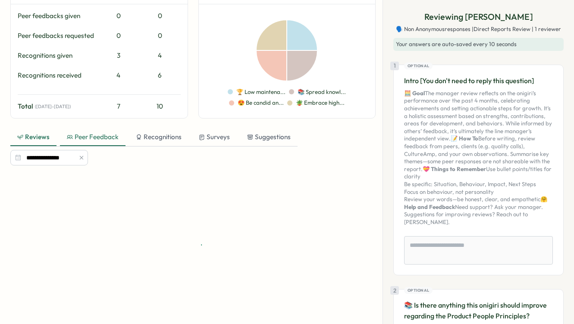 The height and width of the screenshot is (324, 574). What do you see at coordinates (395, 291) in the screenshot?
I see `div: 2` at bounding box center [395, 291].